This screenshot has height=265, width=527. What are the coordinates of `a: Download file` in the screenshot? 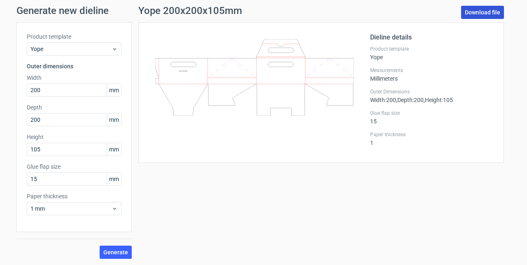 It's located at (482, 12).